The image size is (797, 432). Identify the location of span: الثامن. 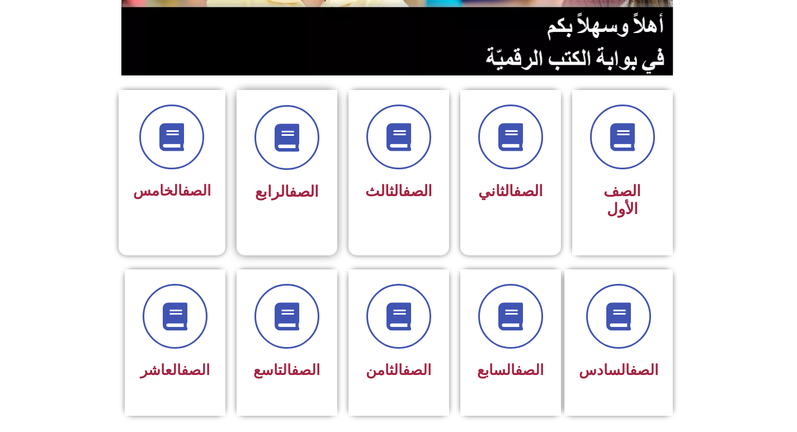
(398, 370).